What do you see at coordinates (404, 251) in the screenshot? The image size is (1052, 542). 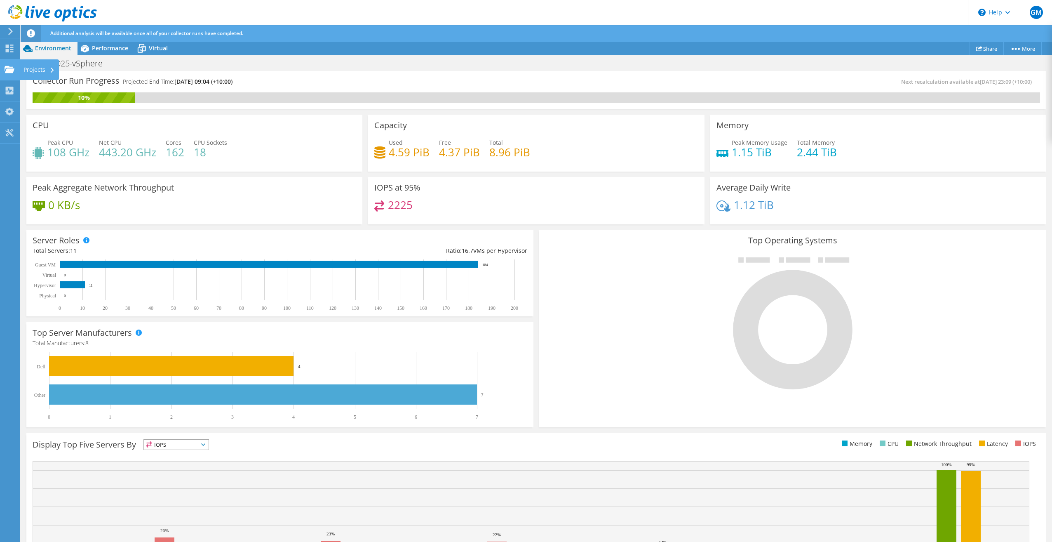 I see `div: Ratio: VMs per Hypervisor` at bounding box center [404, 251].